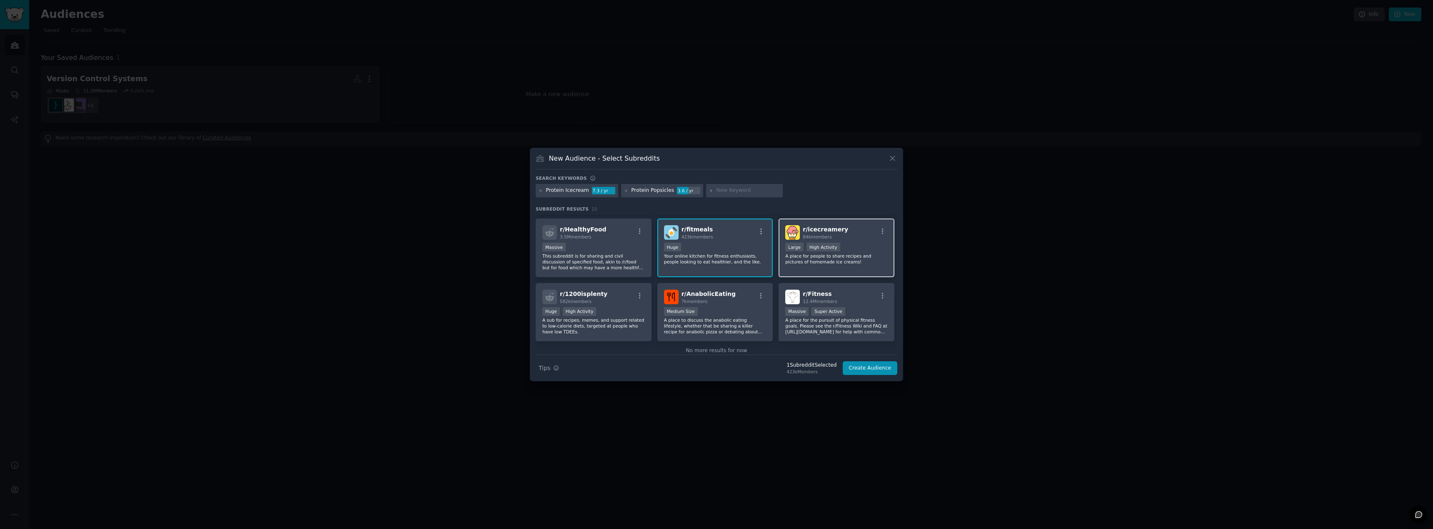 The height and width of the screenshot is (529, 1433). I want to click on div: 1 Subreddit Selected, so click(811, 366).